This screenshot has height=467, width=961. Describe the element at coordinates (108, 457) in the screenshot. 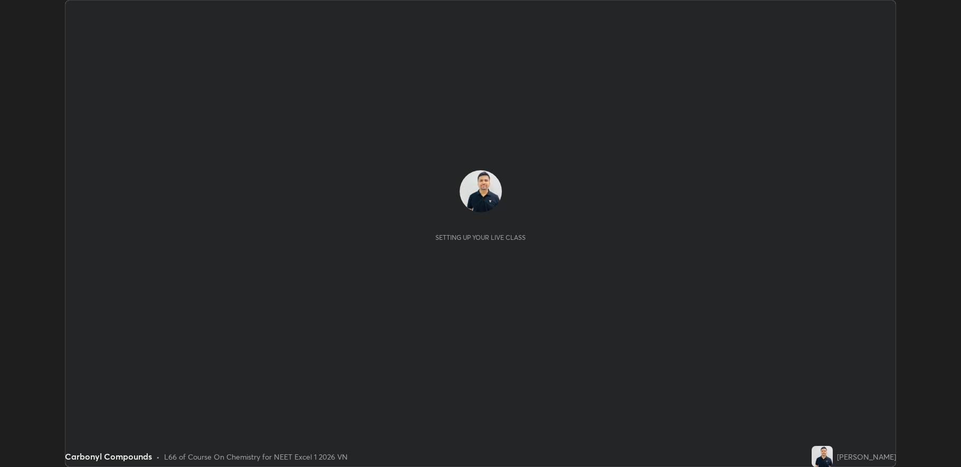

I see `div: Carbonyl Compounds` at that location.